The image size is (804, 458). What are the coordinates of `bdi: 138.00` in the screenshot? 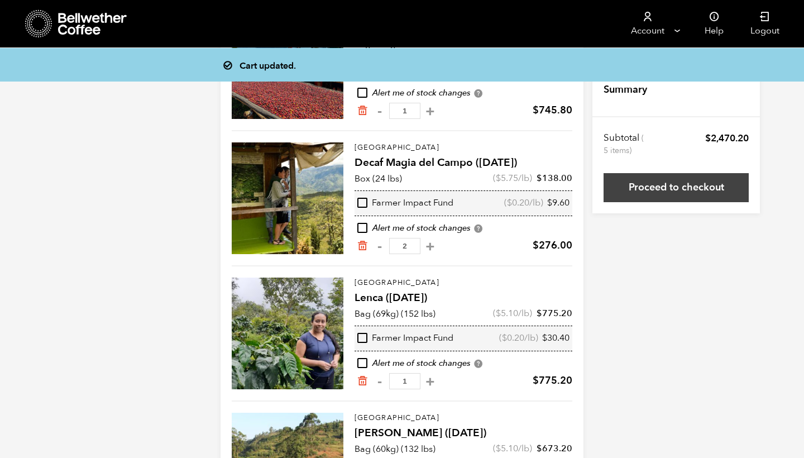 It's located at (555, 178).